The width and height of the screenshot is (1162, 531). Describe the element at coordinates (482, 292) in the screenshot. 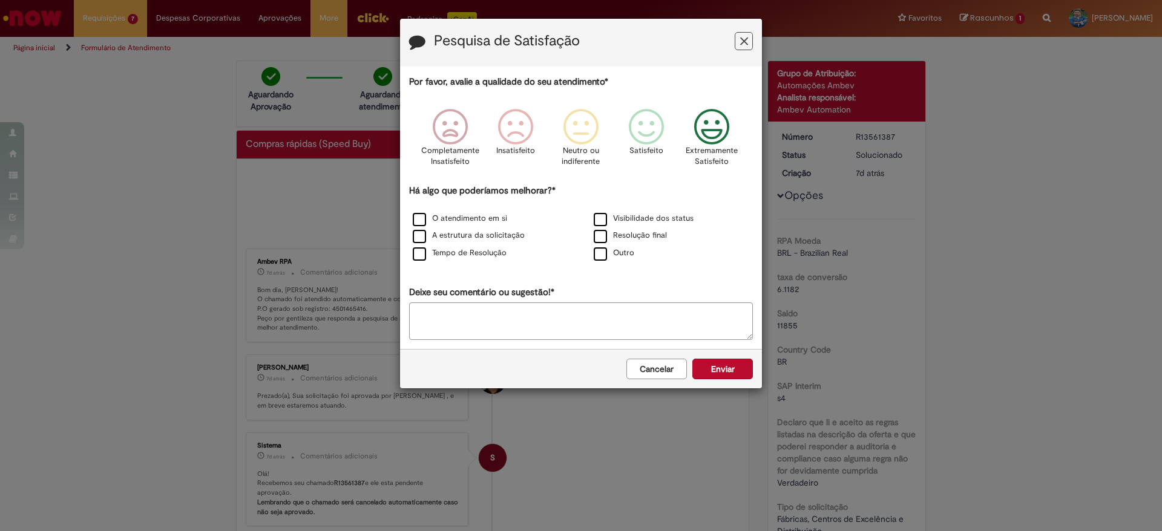

I see `label: Deixe seu comentário ou sugestão!*` at that location.